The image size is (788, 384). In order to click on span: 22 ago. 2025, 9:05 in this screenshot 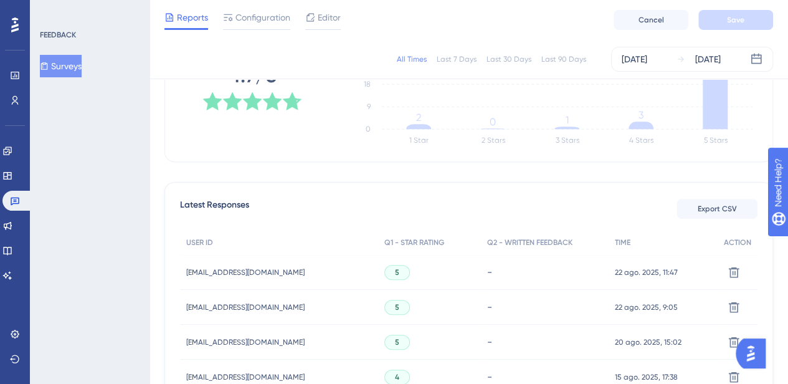, I will do `click(646, 307)`.